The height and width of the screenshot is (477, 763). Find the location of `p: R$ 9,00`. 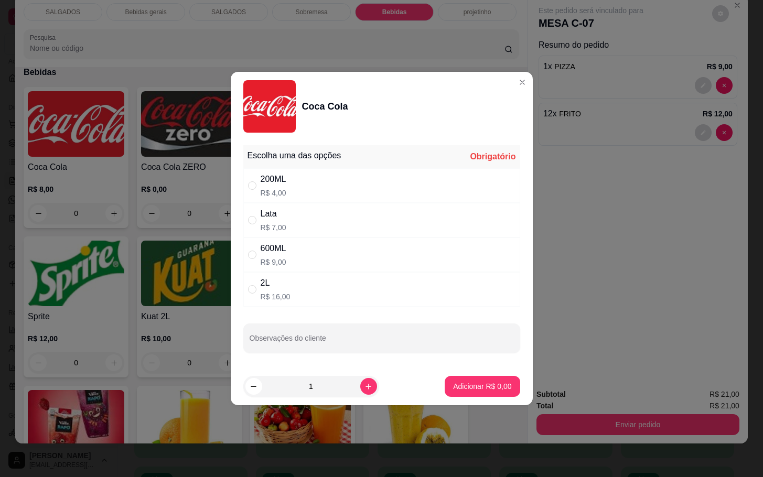

p: R$ 9,00 is located at coordinates (273, 262).